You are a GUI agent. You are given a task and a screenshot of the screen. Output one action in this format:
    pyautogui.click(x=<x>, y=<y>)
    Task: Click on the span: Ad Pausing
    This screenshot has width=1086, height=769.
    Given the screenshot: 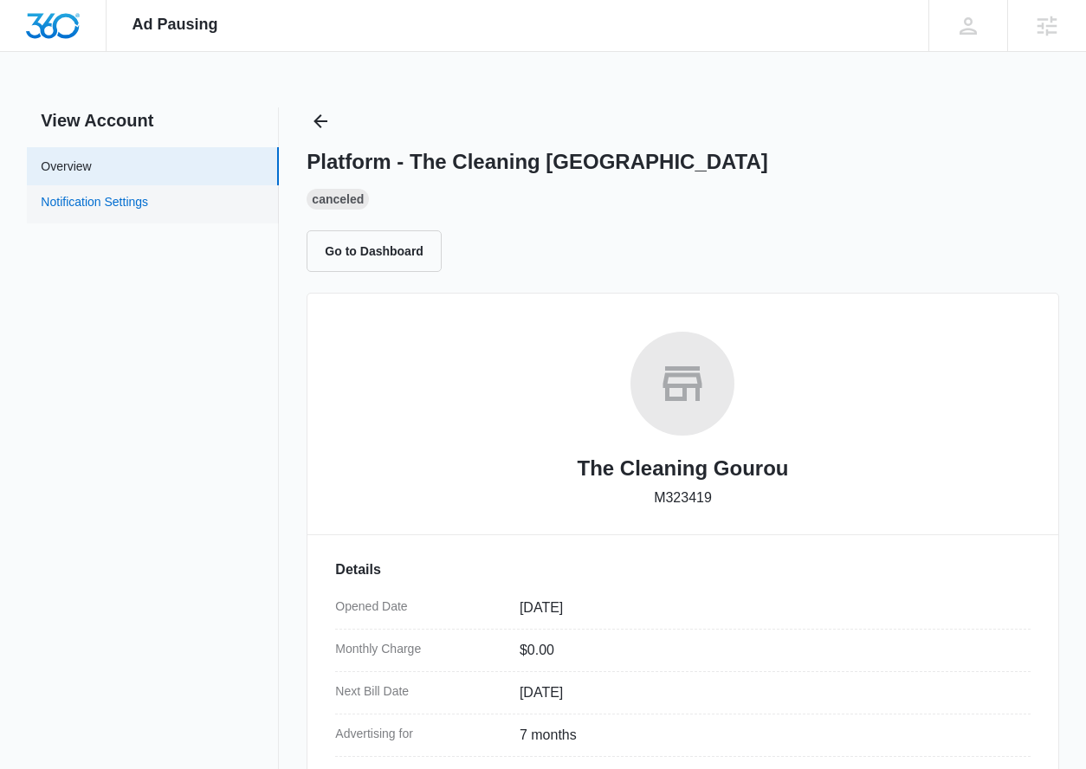 What is the action you would take?
    pyautogui.click(x=175, y=24)
    